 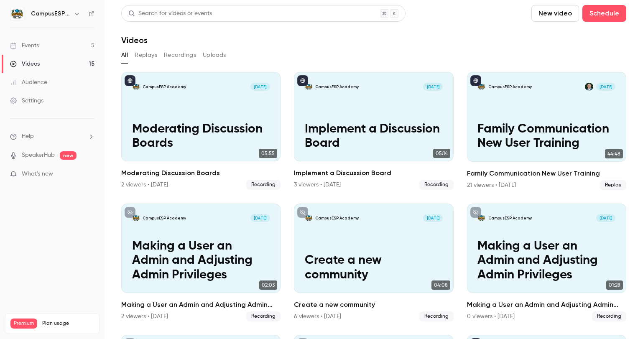 I want to click on span: 04:08, so click(x=441, y=285).